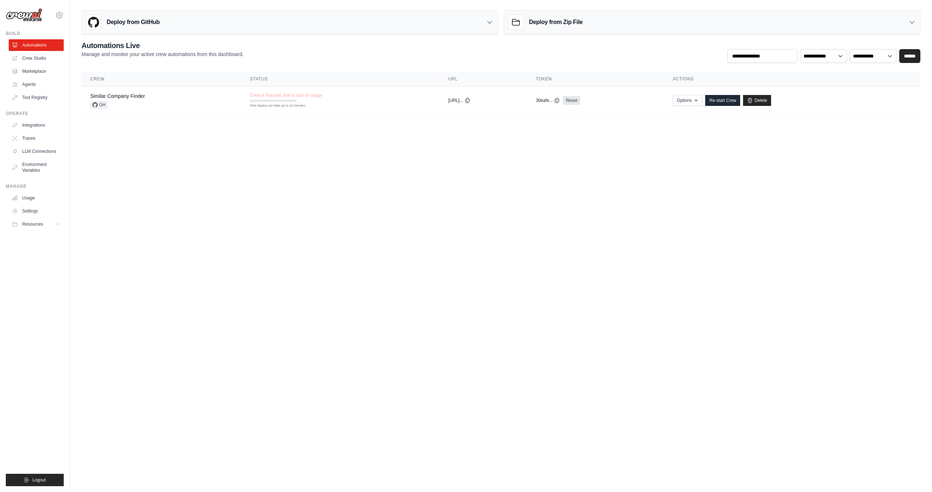  What do you see at coordinates (36, 125) in the screenshot?
I see `a: Integrations` at bounding box center [36, 125].